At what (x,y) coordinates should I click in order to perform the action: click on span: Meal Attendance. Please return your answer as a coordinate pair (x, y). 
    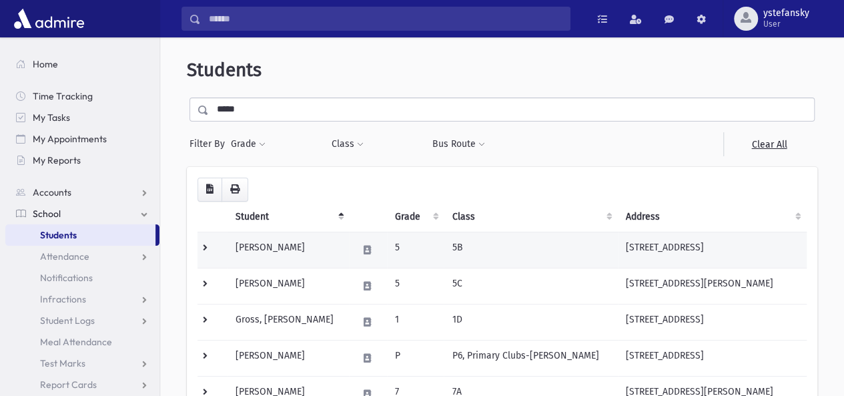
    Looking at the image, I should click on (76, 342).